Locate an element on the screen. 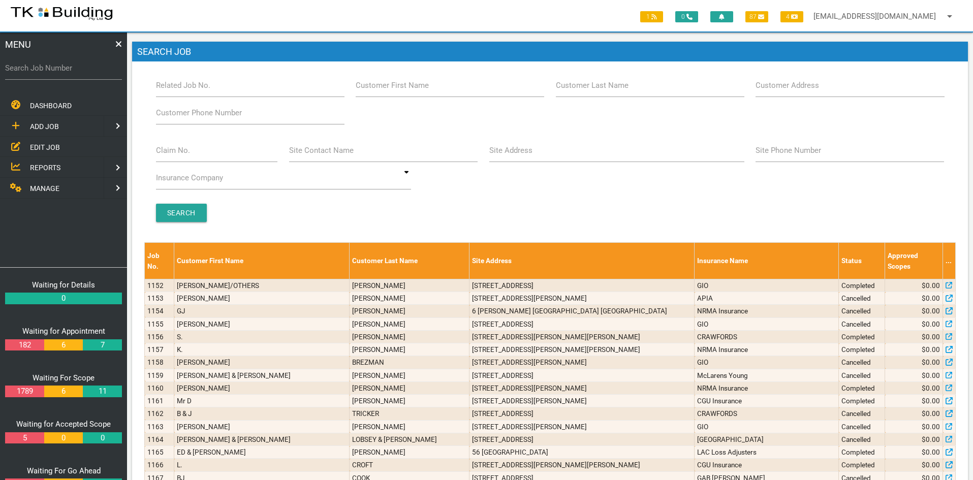  span: MENU is located at coordinates (18, 44).